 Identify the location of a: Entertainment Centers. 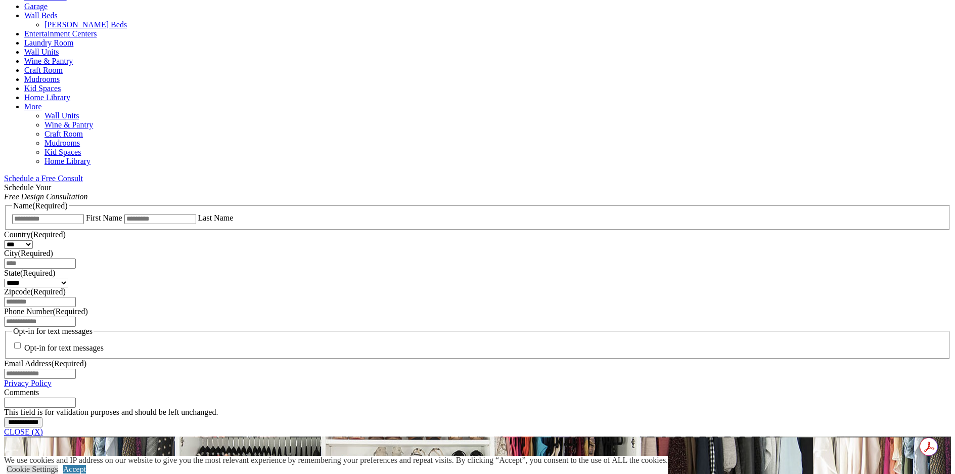
(61, 33).